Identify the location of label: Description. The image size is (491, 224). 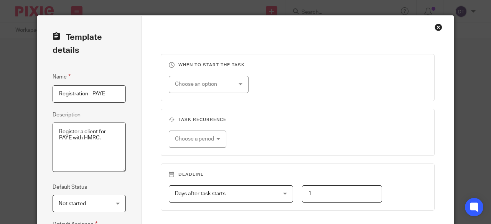
(66, 115).